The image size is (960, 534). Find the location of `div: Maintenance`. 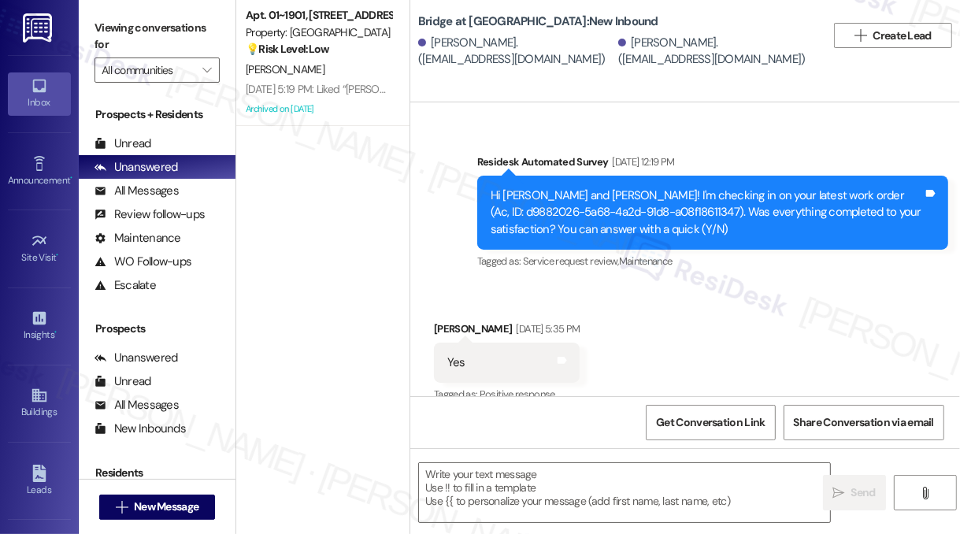

div: Maintenance is located at coordinates (138, 238).